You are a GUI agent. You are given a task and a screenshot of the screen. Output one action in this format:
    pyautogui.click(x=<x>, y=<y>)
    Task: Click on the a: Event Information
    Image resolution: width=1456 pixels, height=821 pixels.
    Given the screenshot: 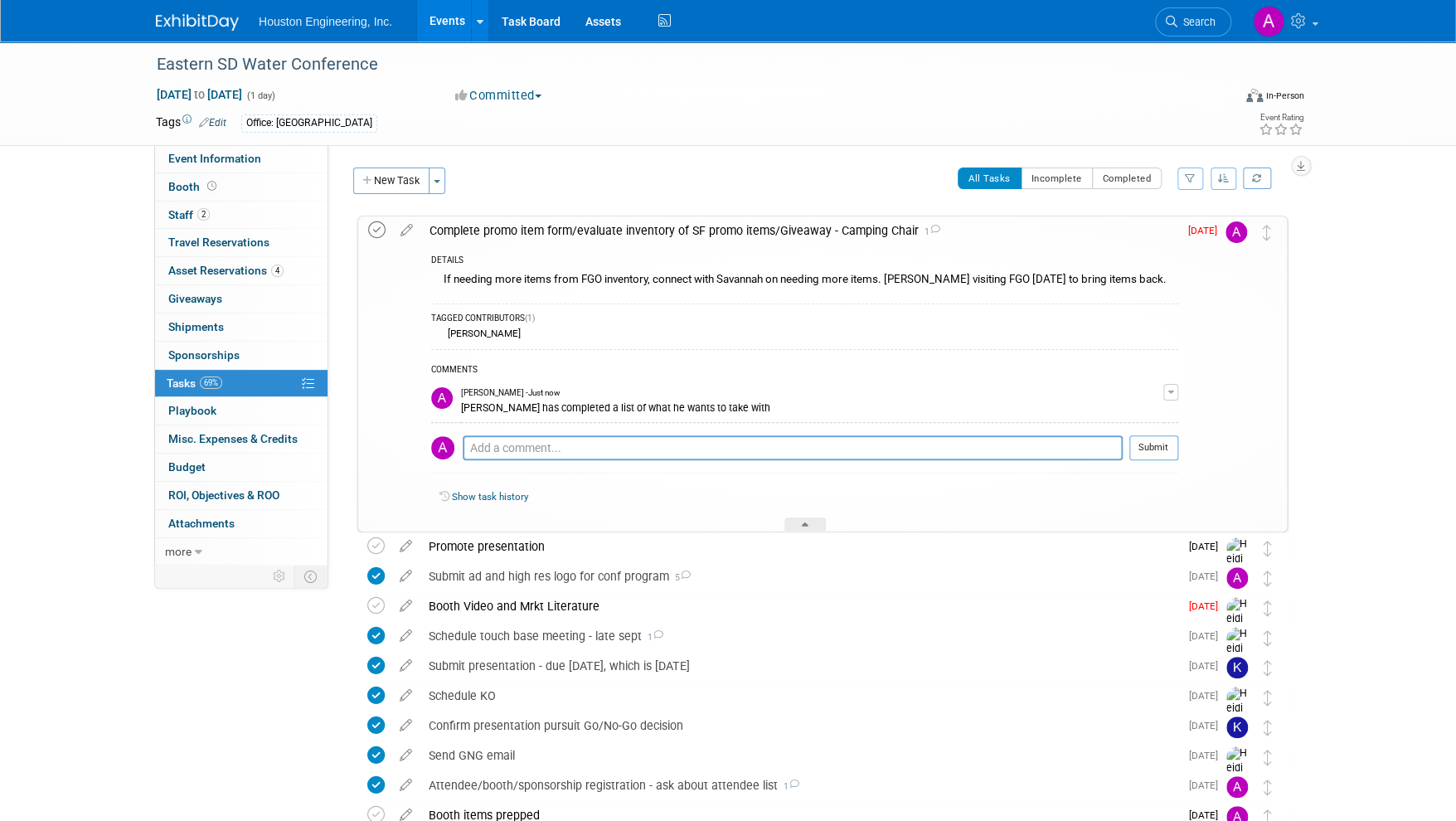 What is the action you would take?
    pyautogui.click(x=242, y=159)
    